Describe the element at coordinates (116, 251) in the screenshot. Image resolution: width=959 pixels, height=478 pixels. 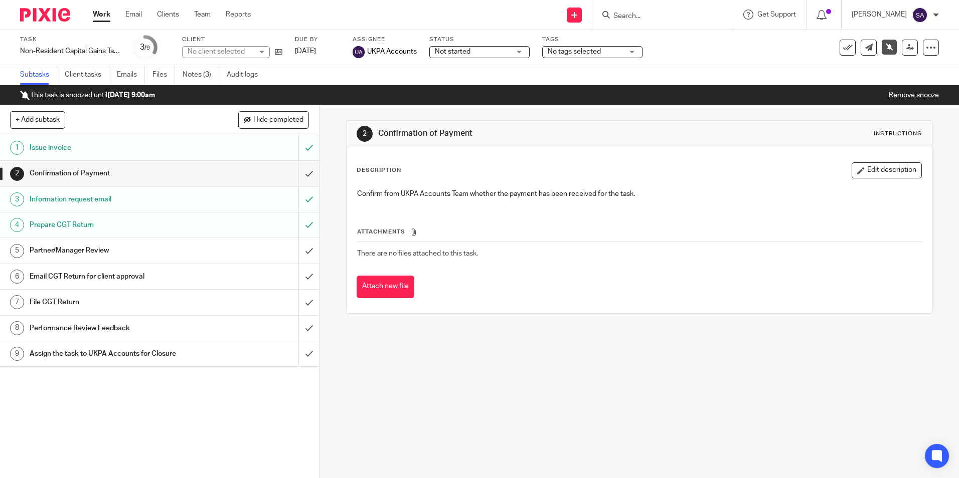
I see `h1: Partner/Manager Review` at that location.